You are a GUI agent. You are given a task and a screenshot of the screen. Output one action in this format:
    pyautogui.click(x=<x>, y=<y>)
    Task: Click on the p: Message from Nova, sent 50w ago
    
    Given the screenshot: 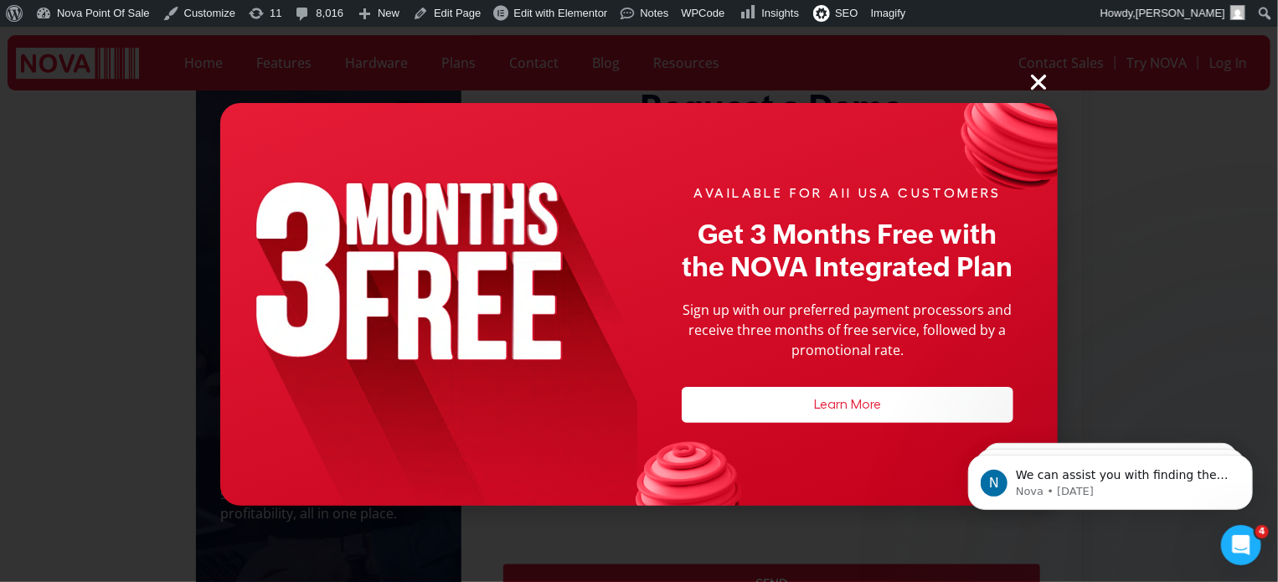 What is the action you would take?
    pyautogui.click(x=181, y=72)
    